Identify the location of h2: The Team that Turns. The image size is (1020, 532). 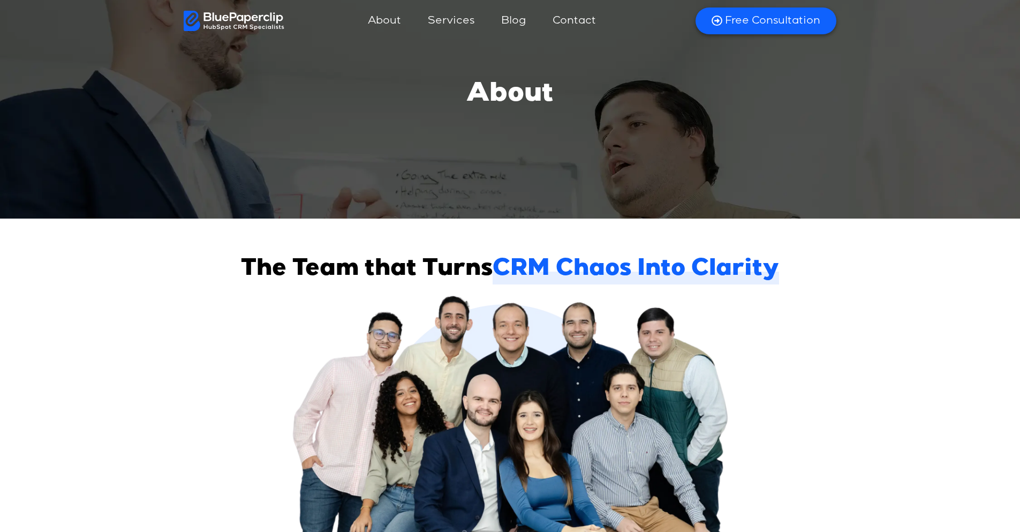
(510, 270).